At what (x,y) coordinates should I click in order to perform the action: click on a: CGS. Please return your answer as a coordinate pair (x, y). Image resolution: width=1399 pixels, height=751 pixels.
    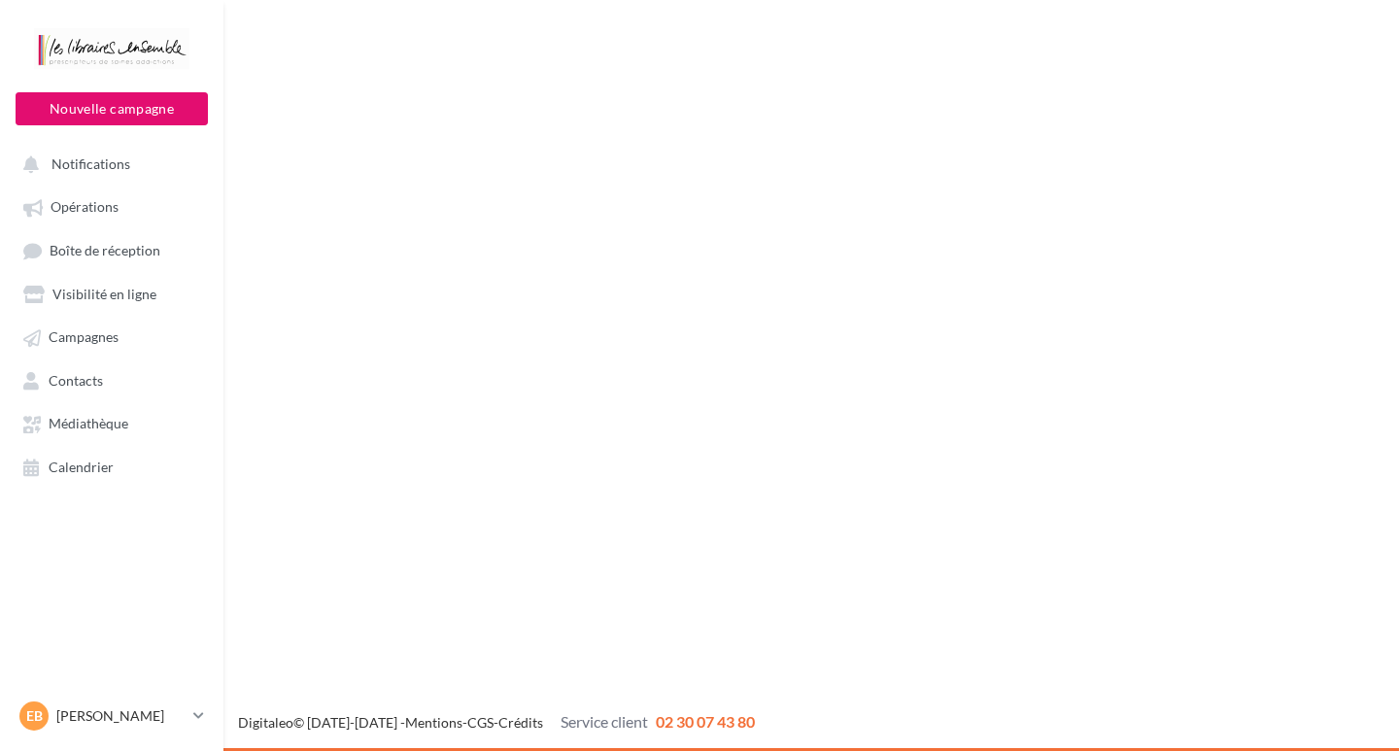
    Looking at the image, I should click on (480, 722).